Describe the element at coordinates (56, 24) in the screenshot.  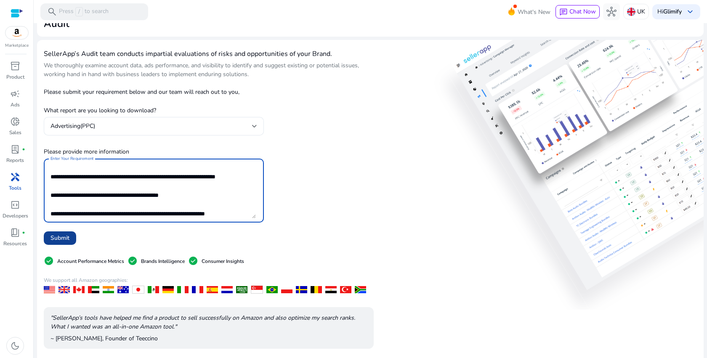
I see `h2: Audit` at that location.